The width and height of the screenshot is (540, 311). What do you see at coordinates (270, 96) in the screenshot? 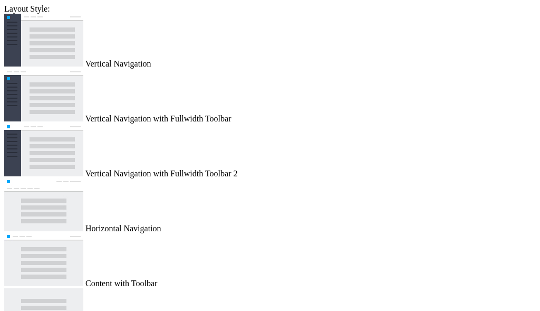
I see `md-radio-button: Vertical Navigation with Fullwidth Toolbar` at bounding box center [270, 96].